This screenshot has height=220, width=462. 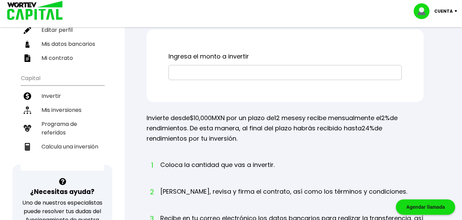 I want to click on a: Programa de referidos, so click(x=62, y=128).